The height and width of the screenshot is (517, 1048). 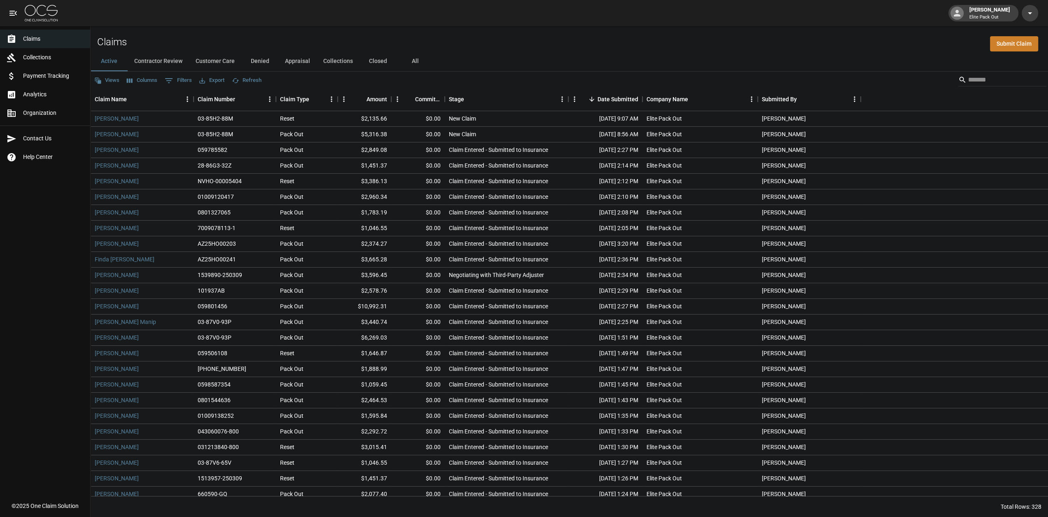 I want to click on span: Contact Us, so click(x=53, y=138).